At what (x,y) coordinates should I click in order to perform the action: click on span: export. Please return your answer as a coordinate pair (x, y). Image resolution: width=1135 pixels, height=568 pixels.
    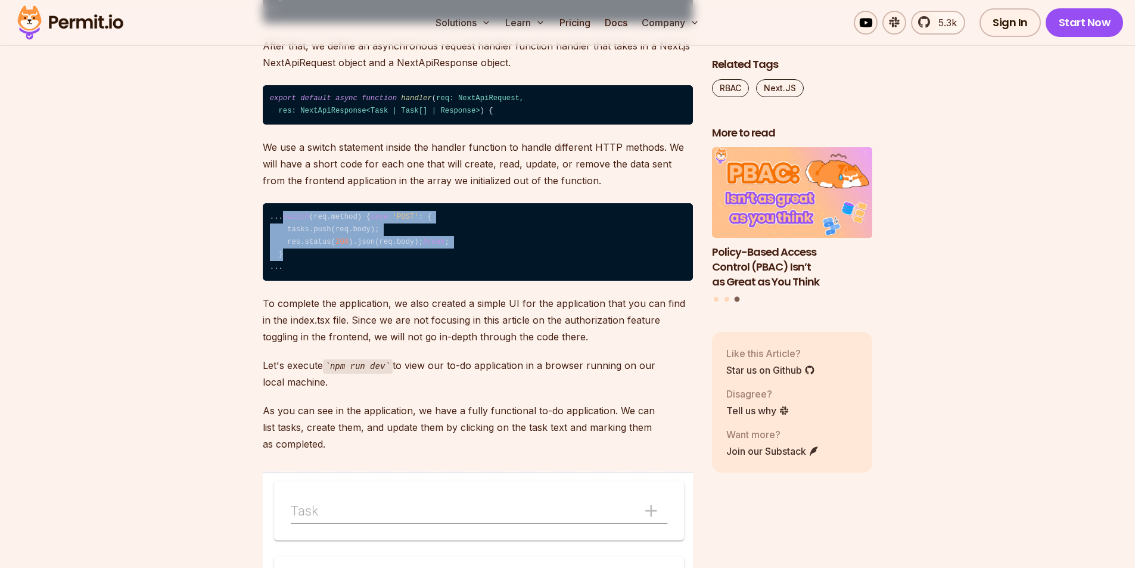
    Looking at the image, I should click on (283, 98).